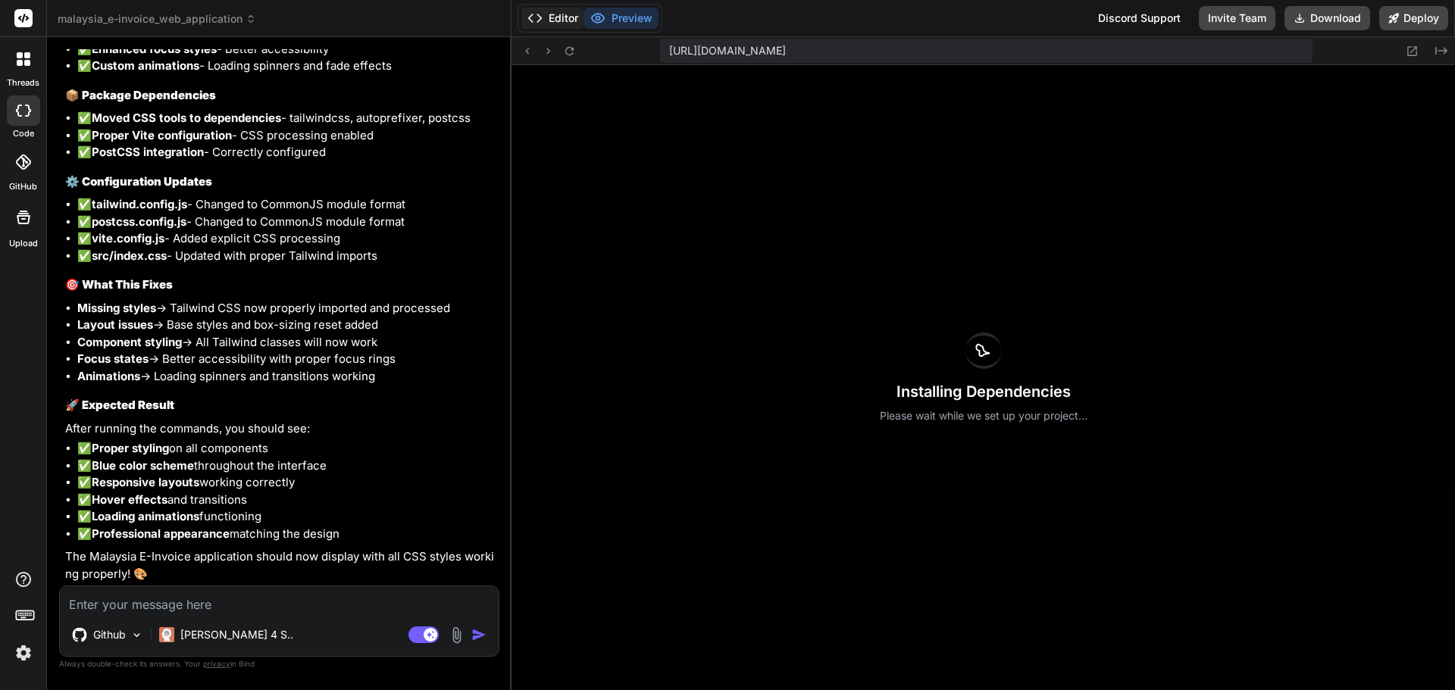  Describe the element at coordinates (280, 429) in the screenshot. I see `p: After running the commands, you should see:` at that location.